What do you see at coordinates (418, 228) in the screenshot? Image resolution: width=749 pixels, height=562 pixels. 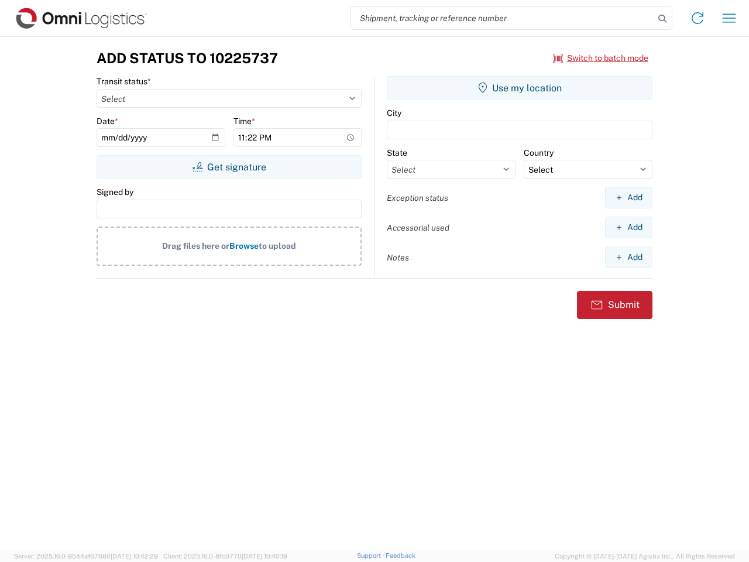 I see `label: Accessorial used` at bounding box center [418, 228].